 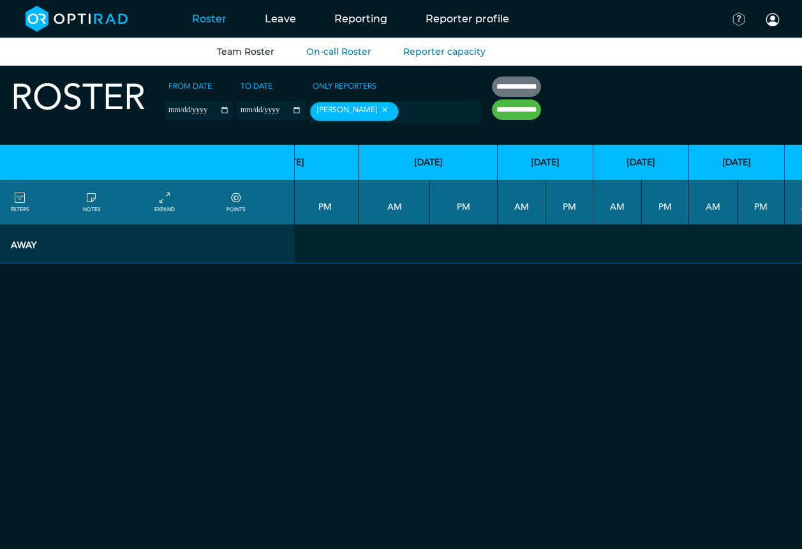 What do you see at coordinates (339, 52) in the screenshot?
I see `a: On-call Roster` at bounding box center [339, 52].